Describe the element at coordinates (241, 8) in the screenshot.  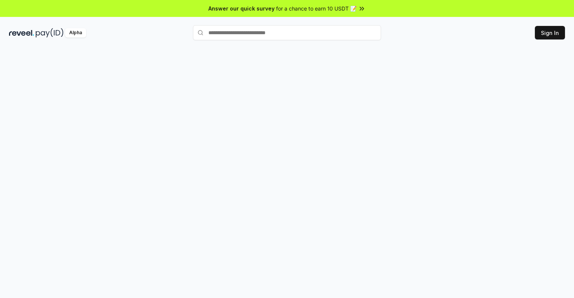
I see `span: Answer our quick survey` at that location.